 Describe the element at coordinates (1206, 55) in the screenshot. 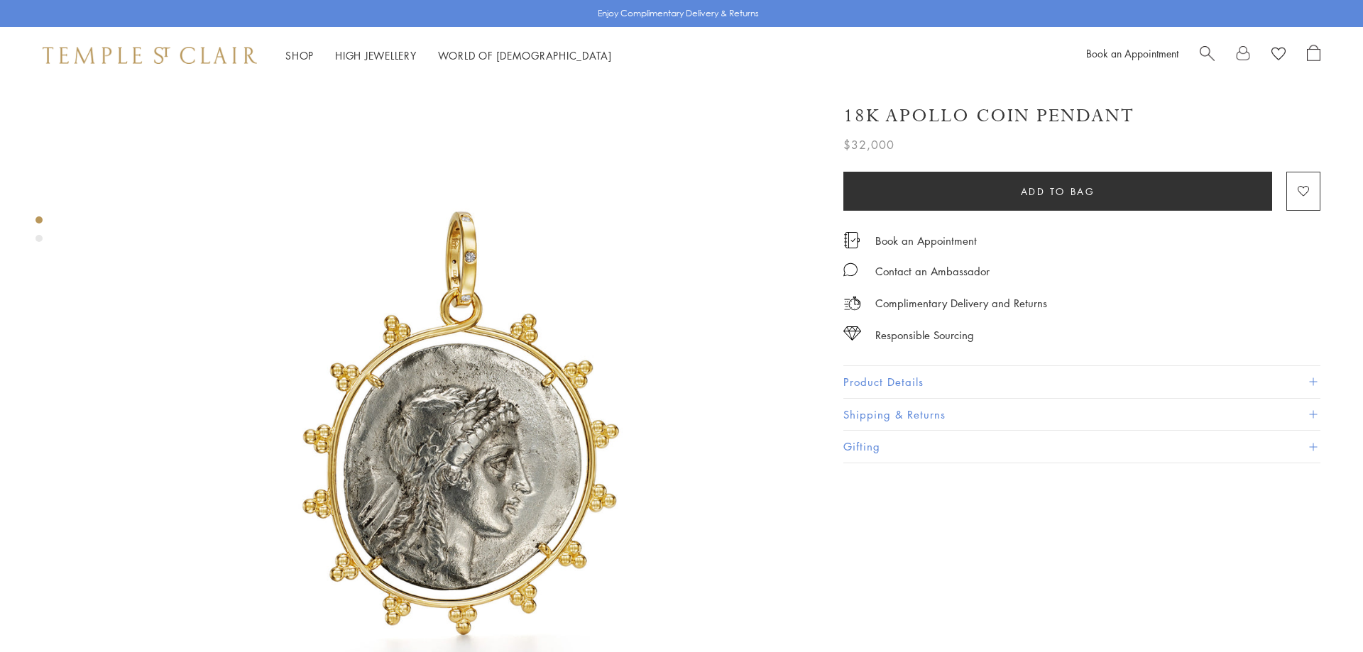

I see `a: Search` at that location.